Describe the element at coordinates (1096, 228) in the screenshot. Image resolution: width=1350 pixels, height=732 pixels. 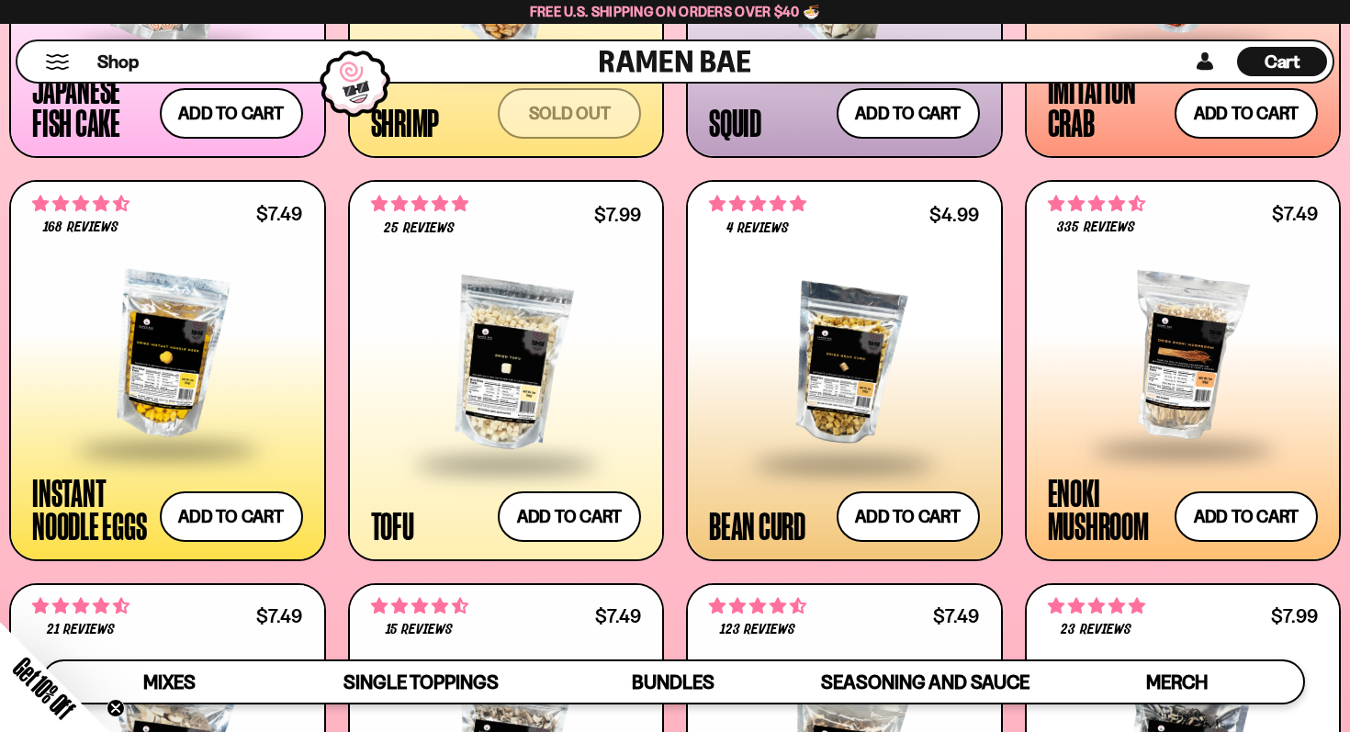
I see `span: 335 reviews` at that location.